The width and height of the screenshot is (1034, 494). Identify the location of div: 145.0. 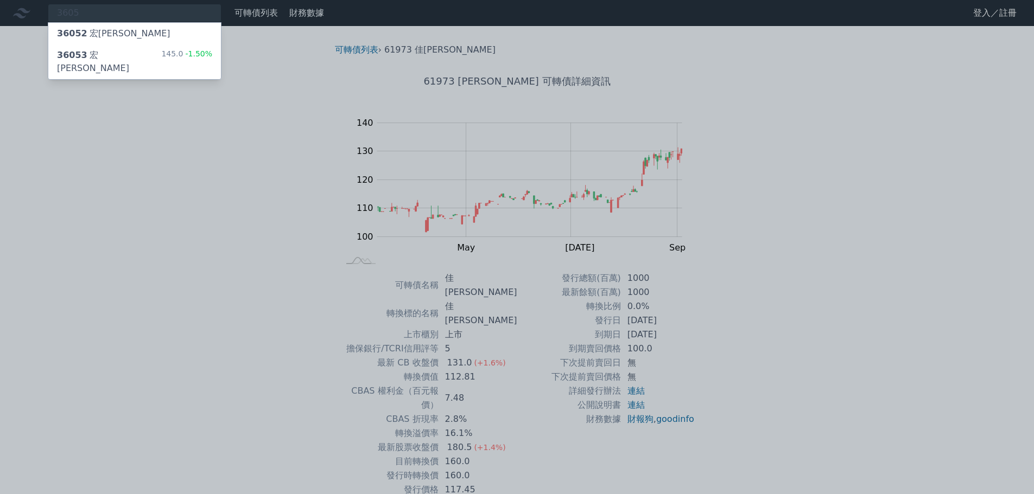
(187, 62).